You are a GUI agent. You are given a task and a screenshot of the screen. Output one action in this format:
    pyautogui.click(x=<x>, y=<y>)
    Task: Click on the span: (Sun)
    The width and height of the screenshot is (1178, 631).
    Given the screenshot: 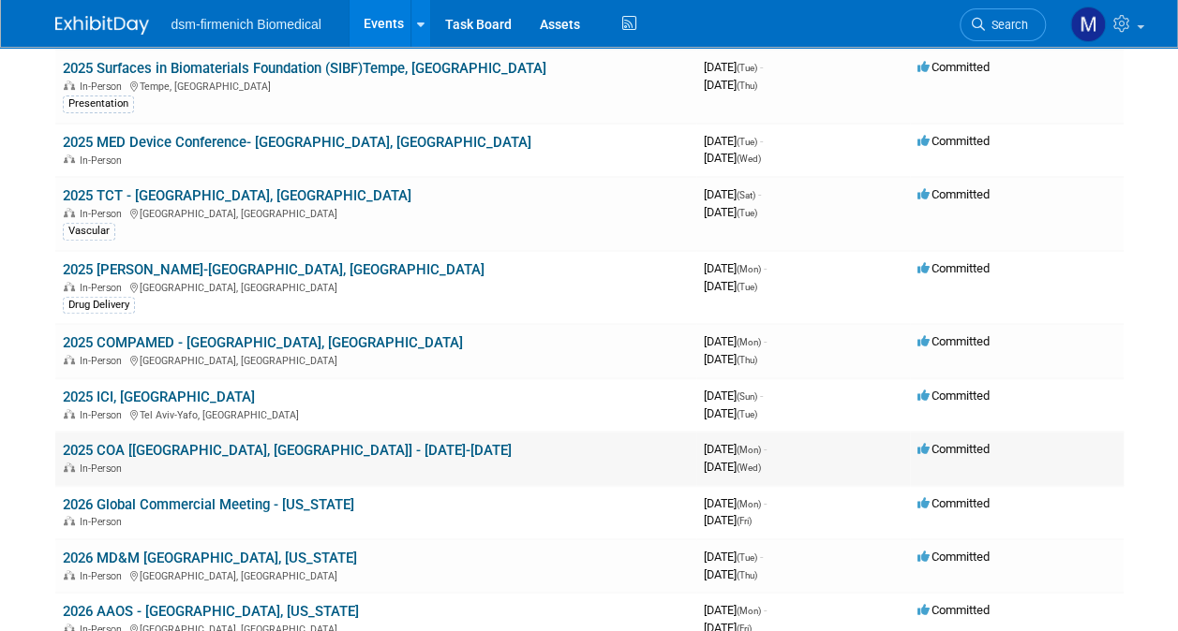 What is the action you would take?
    pyautogui.click(x=747, y=396)
    